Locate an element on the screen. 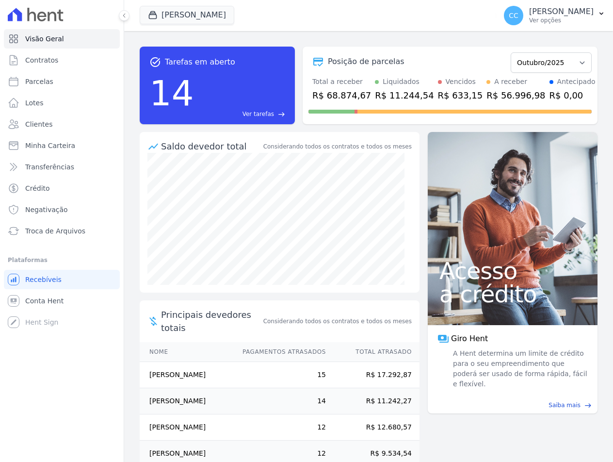 The image size is (613, 462). div: R$ 68.874,67 is located at coordinates (341, 95).